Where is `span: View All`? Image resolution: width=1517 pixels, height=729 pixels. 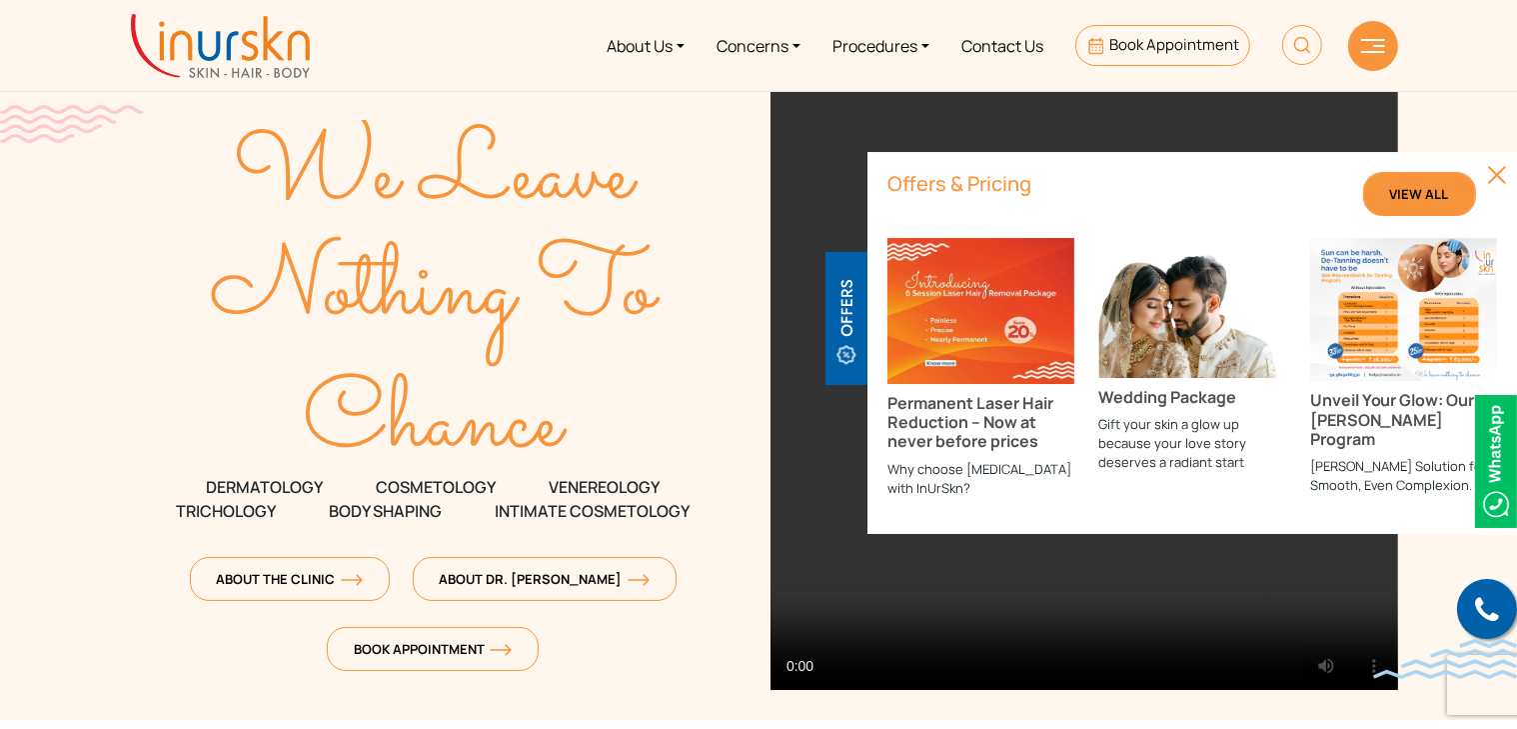 span: View All is located at coordinates (1419, 194).